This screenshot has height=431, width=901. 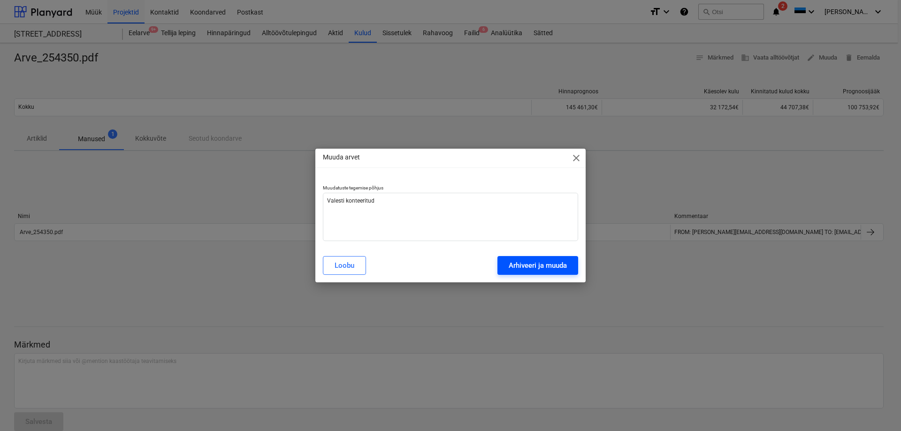 I want to click on p: Muudatuste tegemise põhjus, so click(x=451, y=189).